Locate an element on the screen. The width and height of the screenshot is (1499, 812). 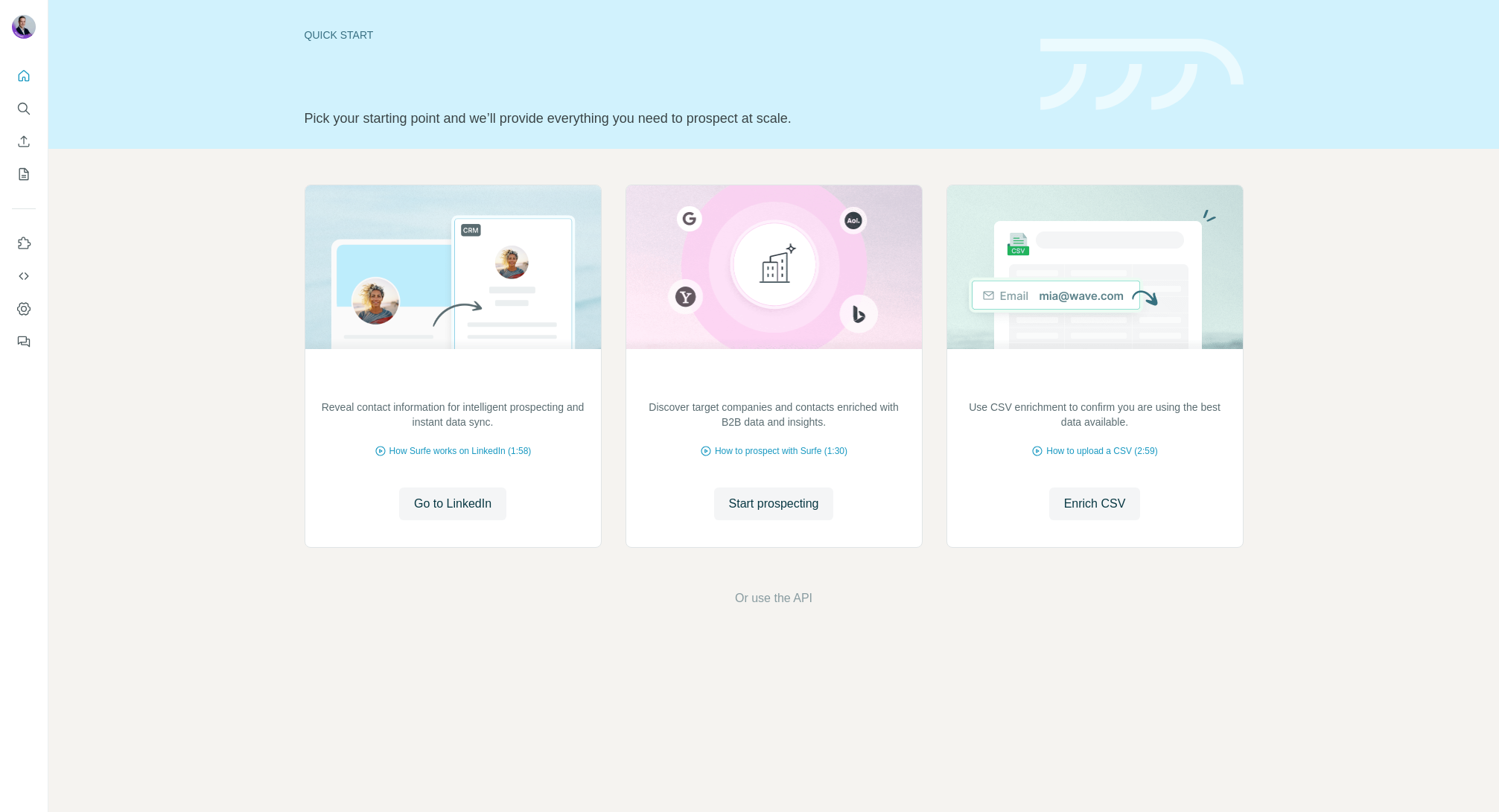
button: Go to LinkedIn is located at coordinates (453, 504).